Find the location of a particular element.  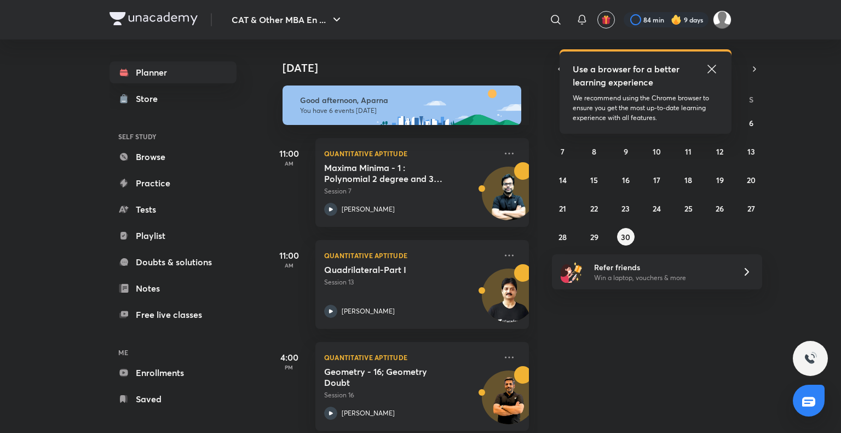

button: September 10, 2025 is located at coordinates (657, 151).